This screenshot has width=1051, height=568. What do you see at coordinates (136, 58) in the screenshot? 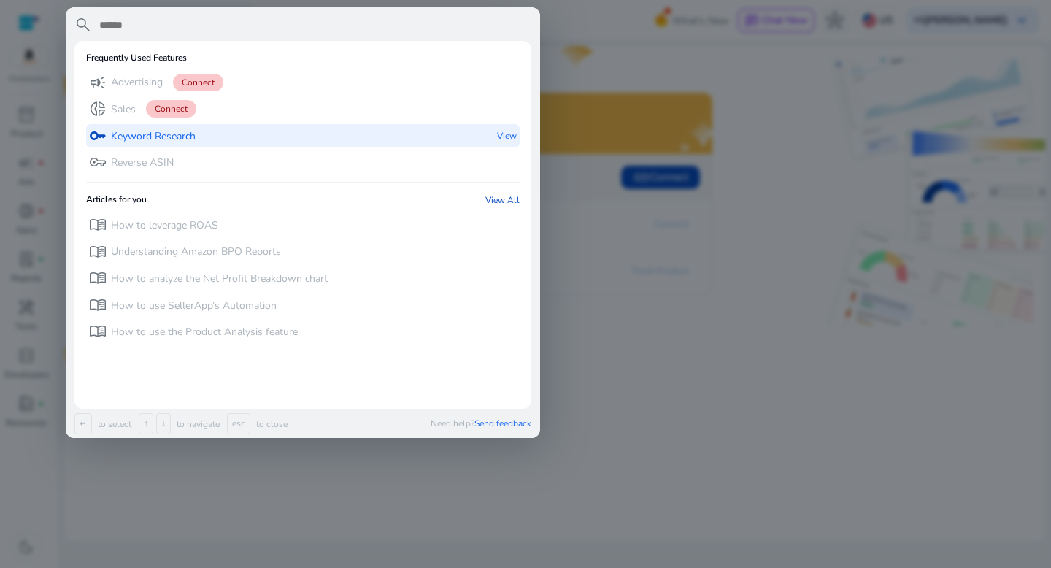
I see `h6: Frequently Used Features` at bounding box center [136, 58].